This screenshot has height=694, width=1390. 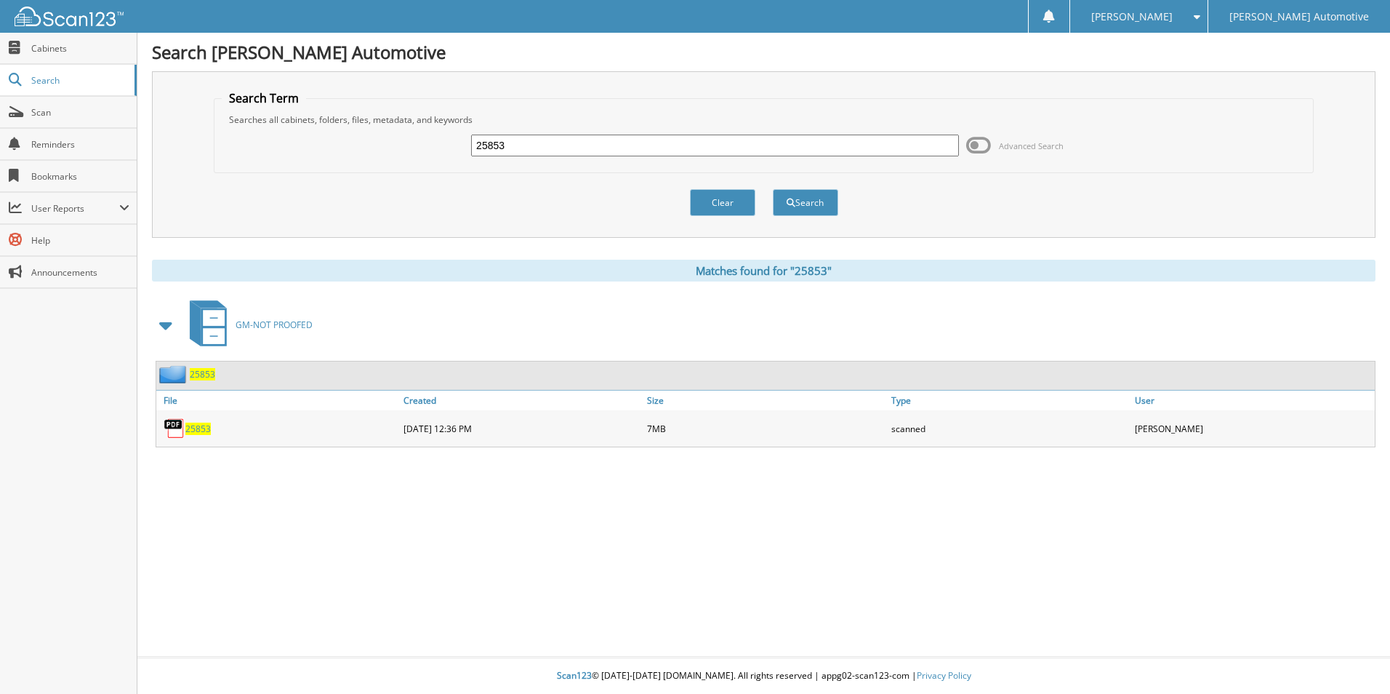 I want to click on button: Clear, so click(x=723, y=202).